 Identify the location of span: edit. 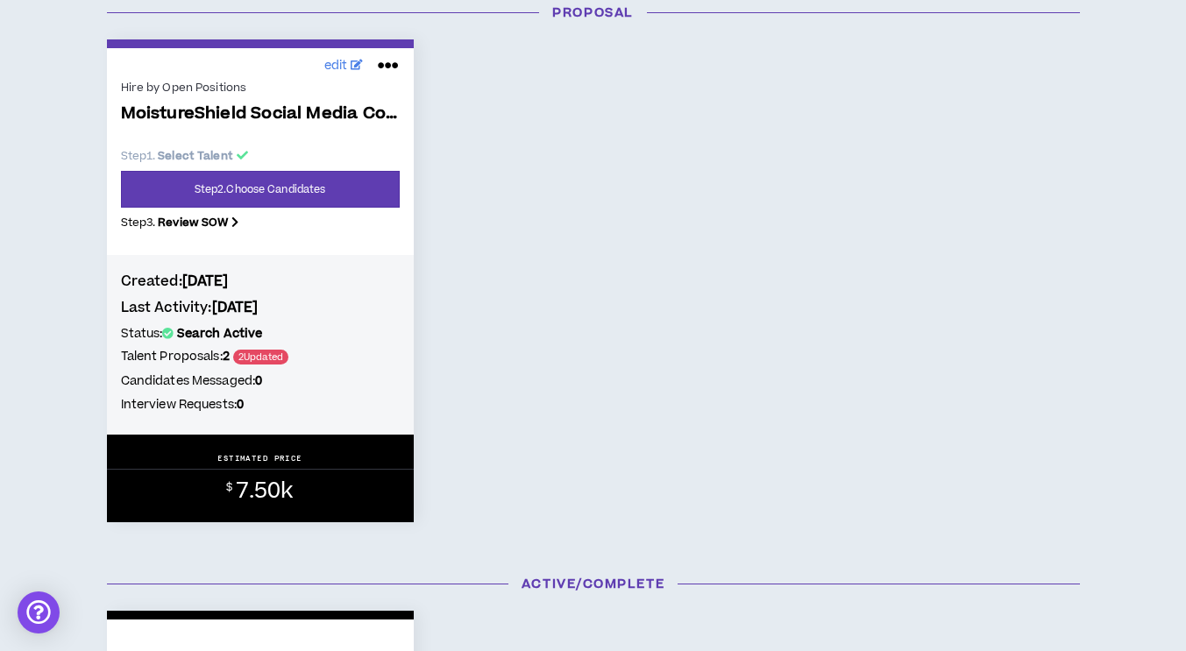
(336, 66).